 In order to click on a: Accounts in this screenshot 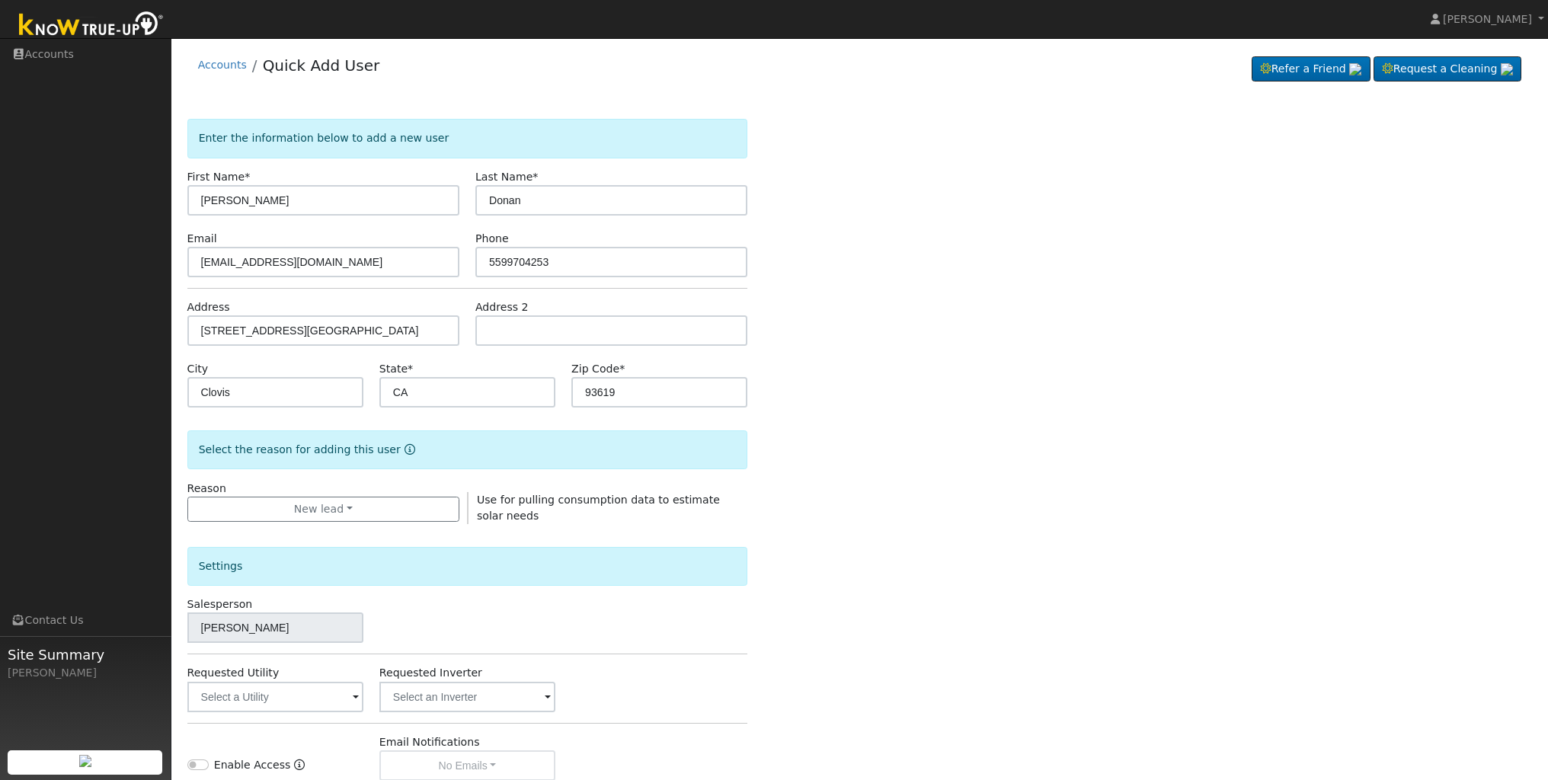, I will do `click(222, 65)`.